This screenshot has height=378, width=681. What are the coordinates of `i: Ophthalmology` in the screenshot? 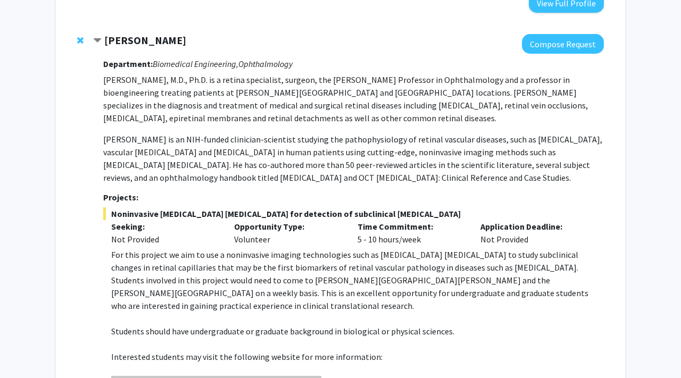 It's located at (265, 64).